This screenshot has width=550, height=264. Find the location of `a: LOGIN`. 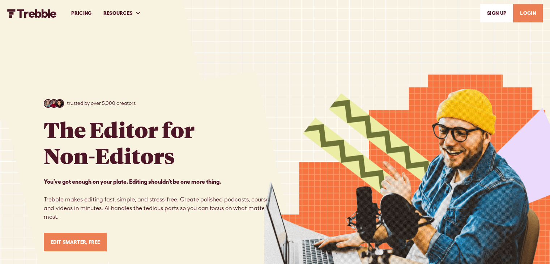

a: LOGIN is located at coordinates (527, 13).